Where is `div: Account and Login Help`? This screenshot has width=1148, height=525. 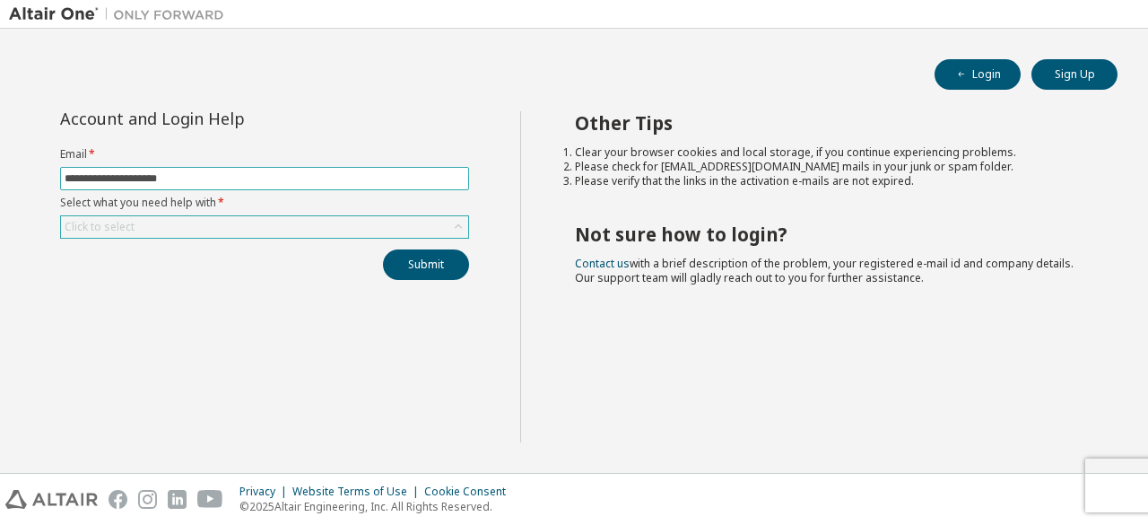
div: Account and Login Help is located at coordinates (223, 118).